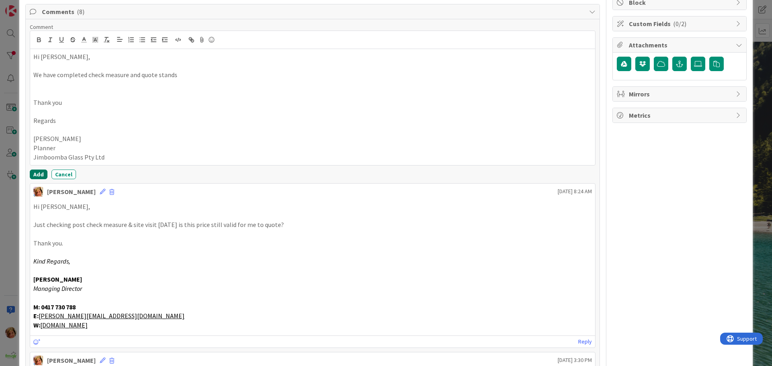 The width and height of the screenshot is (772, 366). What do you see at coordinates (312, 75) in the screenshot?
I see `p: We have completed check measure and quote stands` at bounding box center [312, 75].